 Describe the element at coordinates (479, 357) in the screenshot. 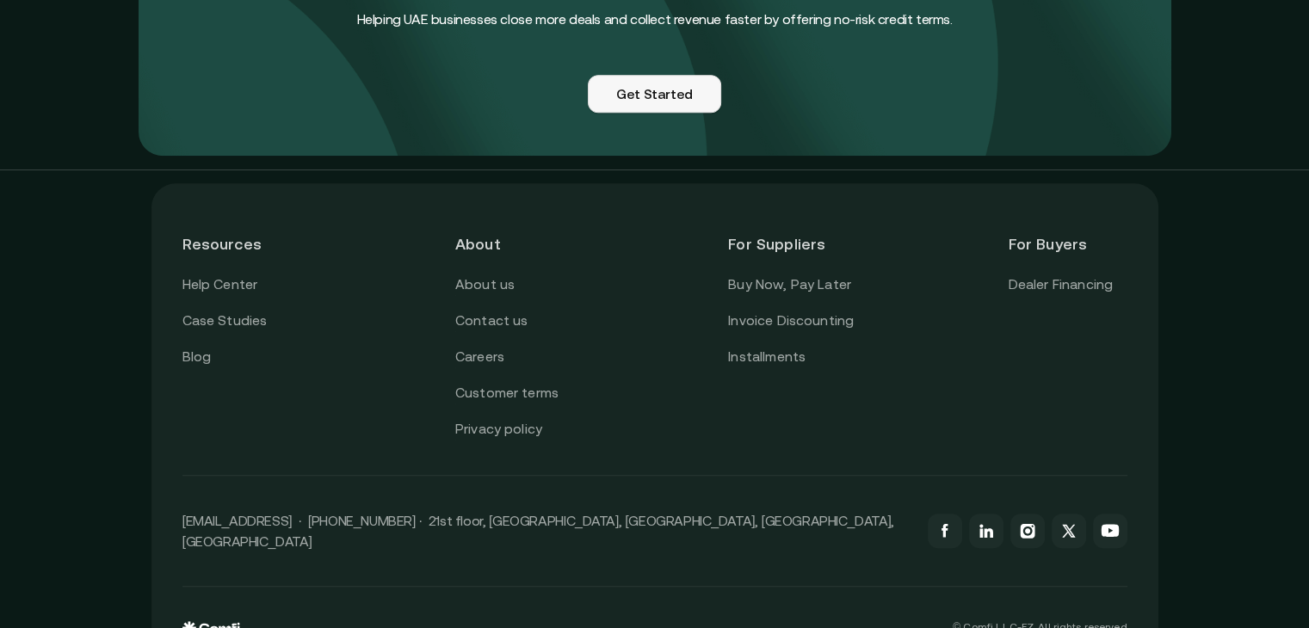

I see `a: Careers` at that location.